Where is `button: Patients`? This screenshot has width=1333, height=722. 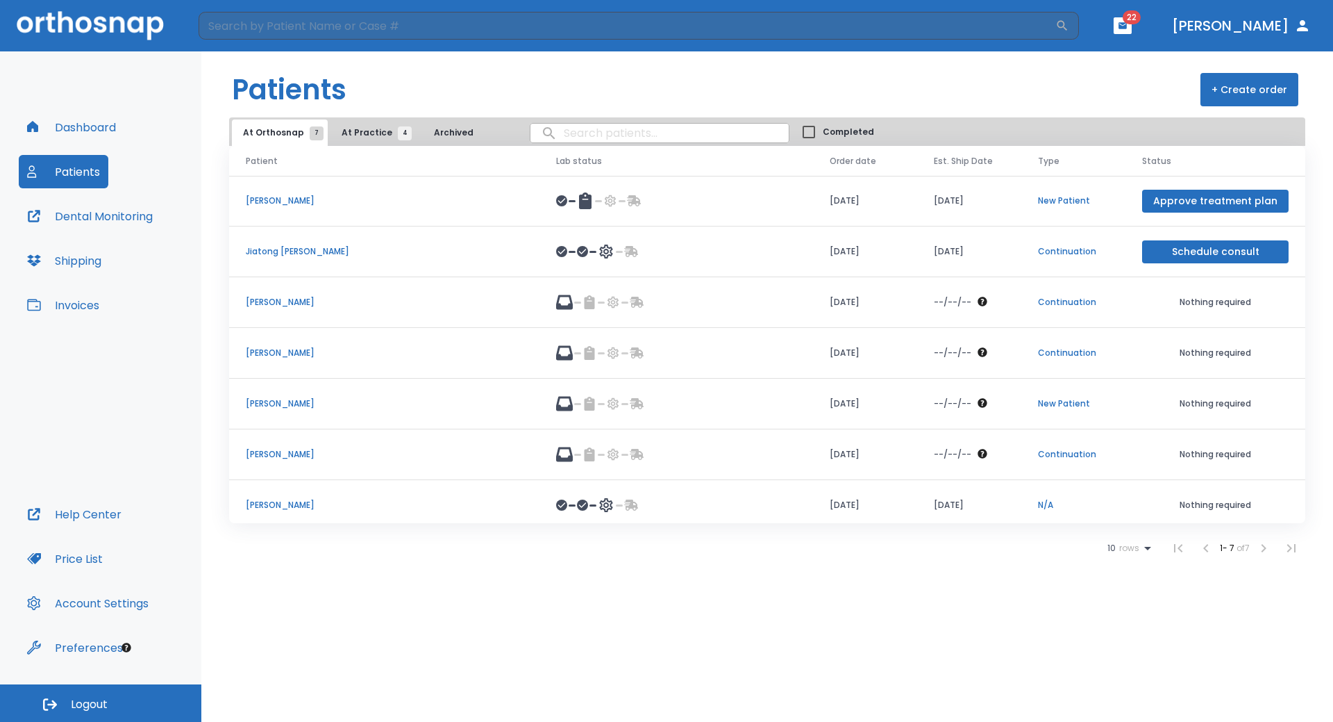
button: Patients is located at coordinates (63, 172).